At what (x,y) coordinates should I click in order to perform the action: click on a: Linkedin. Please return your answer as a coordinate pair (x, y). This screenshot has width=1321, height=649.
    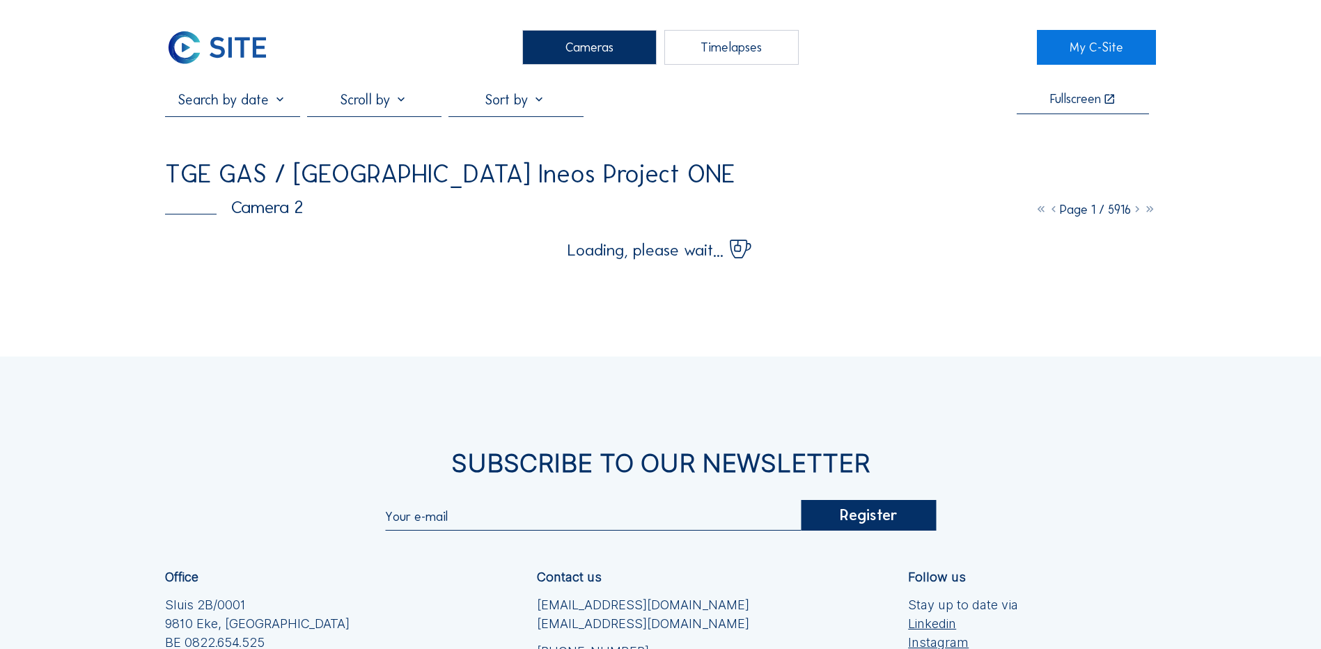
    Looking at the image, I should click on (963, 623).